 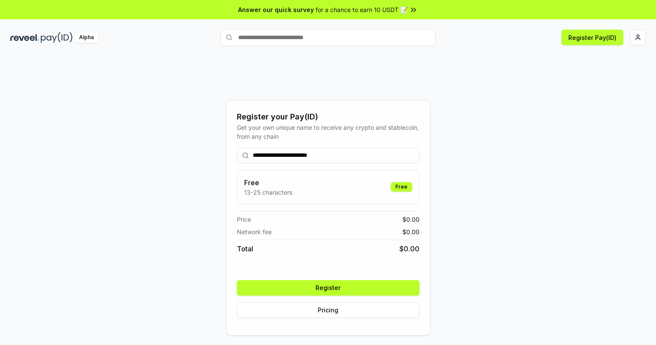 I want to click on span: Price, so click(x=244, y=219).